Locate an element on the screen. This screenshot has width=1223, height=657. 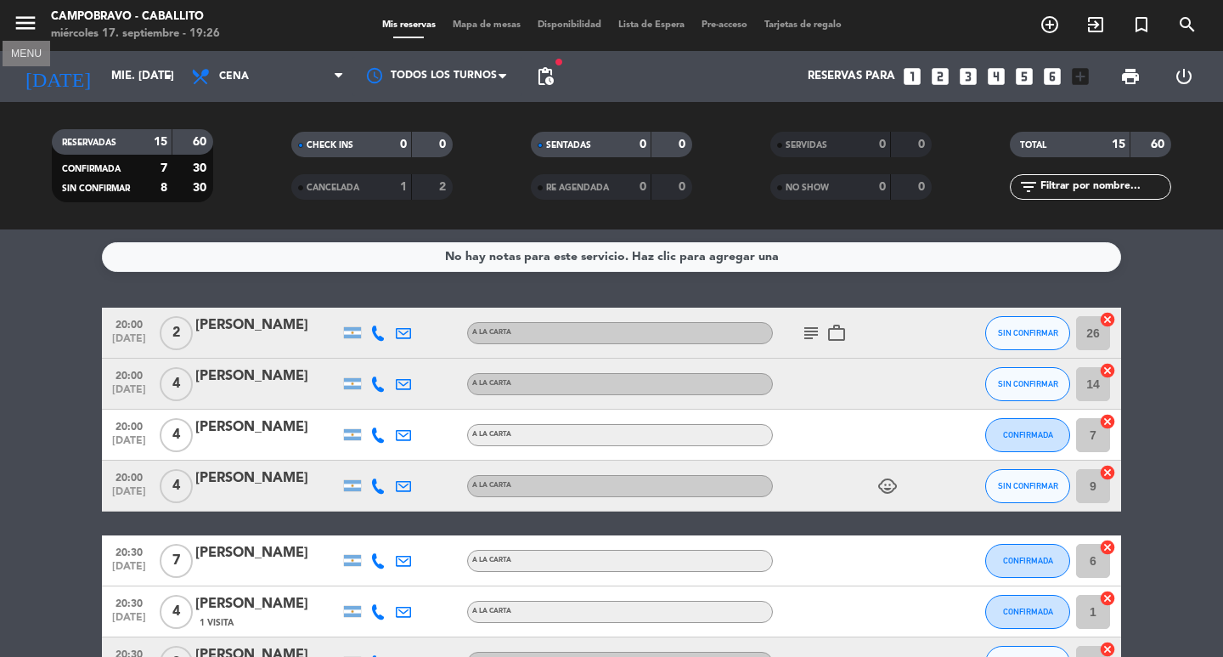
span: 7 is located at coordinates (176, 561).